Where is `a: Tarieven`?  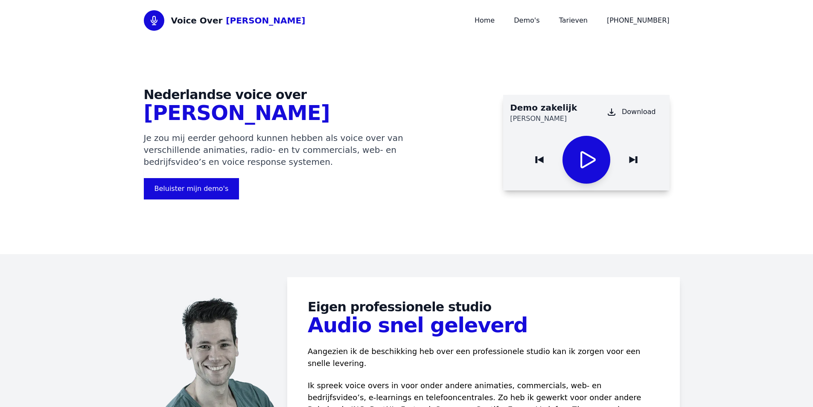
a: Tarieven is located at coordinates (573, 20).